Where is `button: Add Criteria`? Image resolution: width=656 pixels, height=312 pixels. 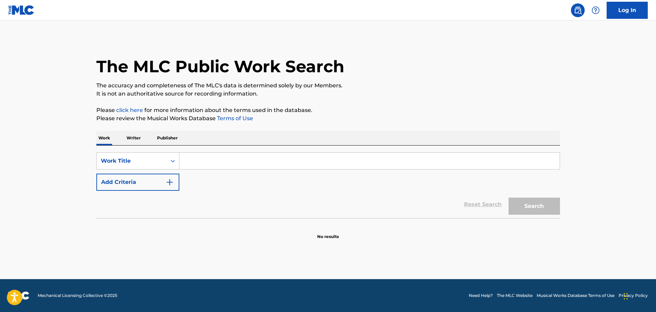
button: Add Criteria is located at coordinates (138, 182).